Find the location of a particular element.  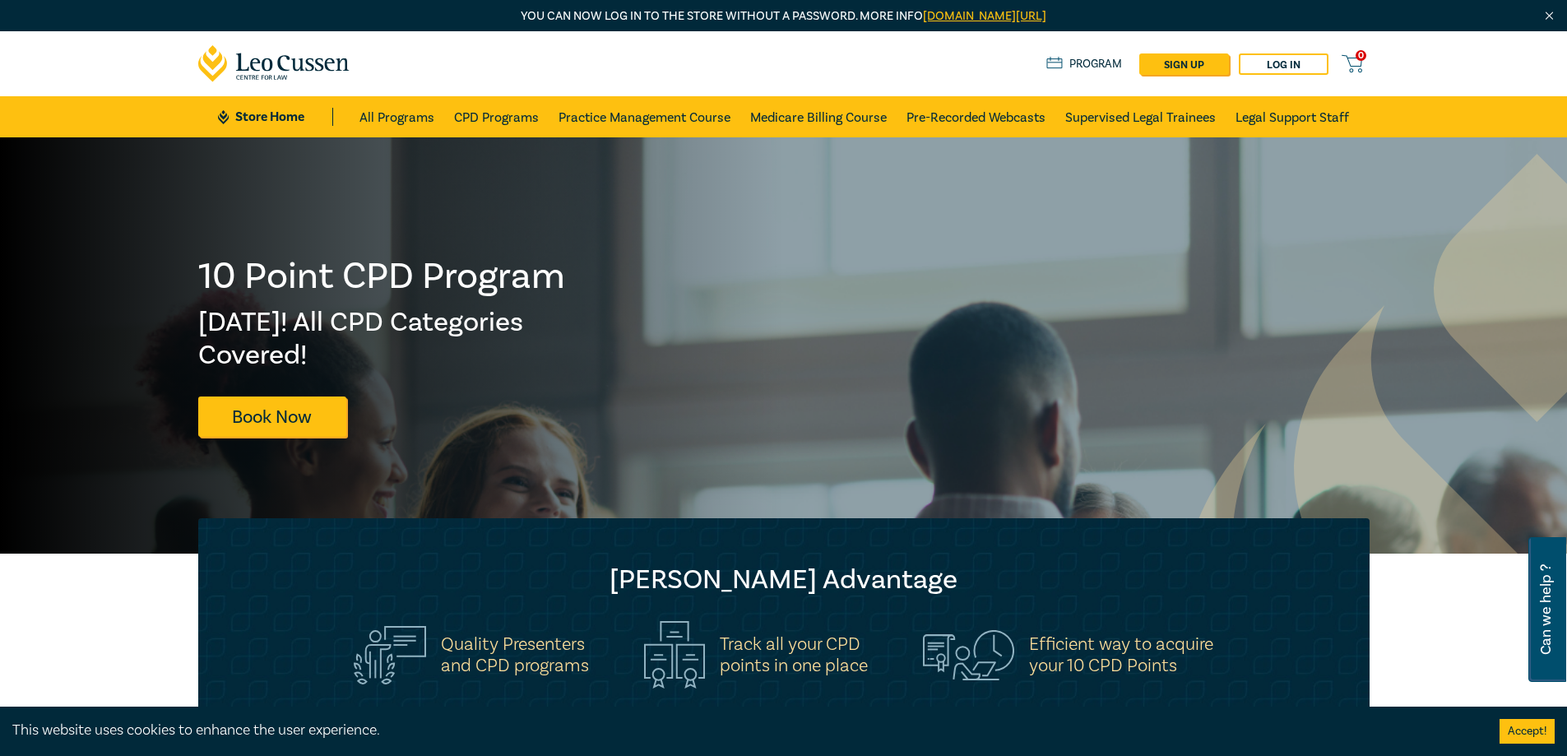

div: Close is located at coordinates (1548, 16).